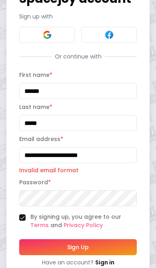  What do you see at coordinates (78, 57) in the screenshot?
I see `span: Or continue with` at bounding box center [78, 57].